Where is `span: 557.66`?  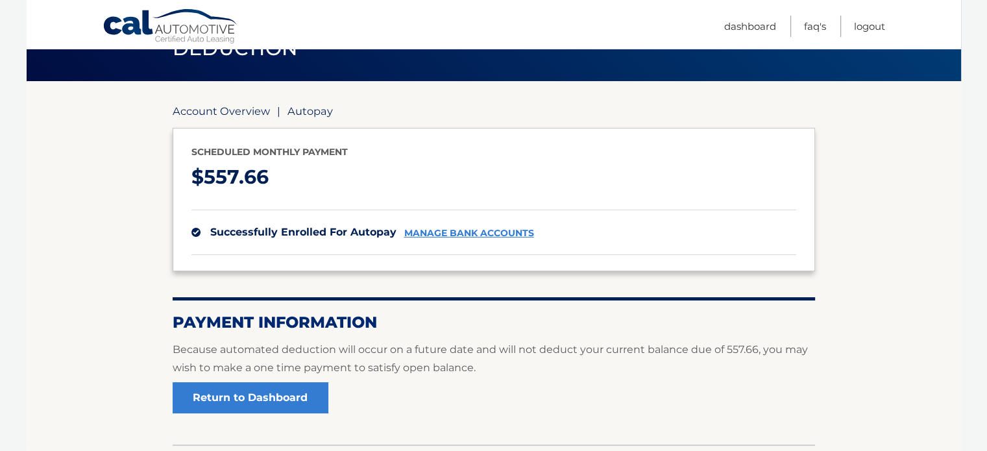 span: 557.66 is located at coordinates (236, 176).